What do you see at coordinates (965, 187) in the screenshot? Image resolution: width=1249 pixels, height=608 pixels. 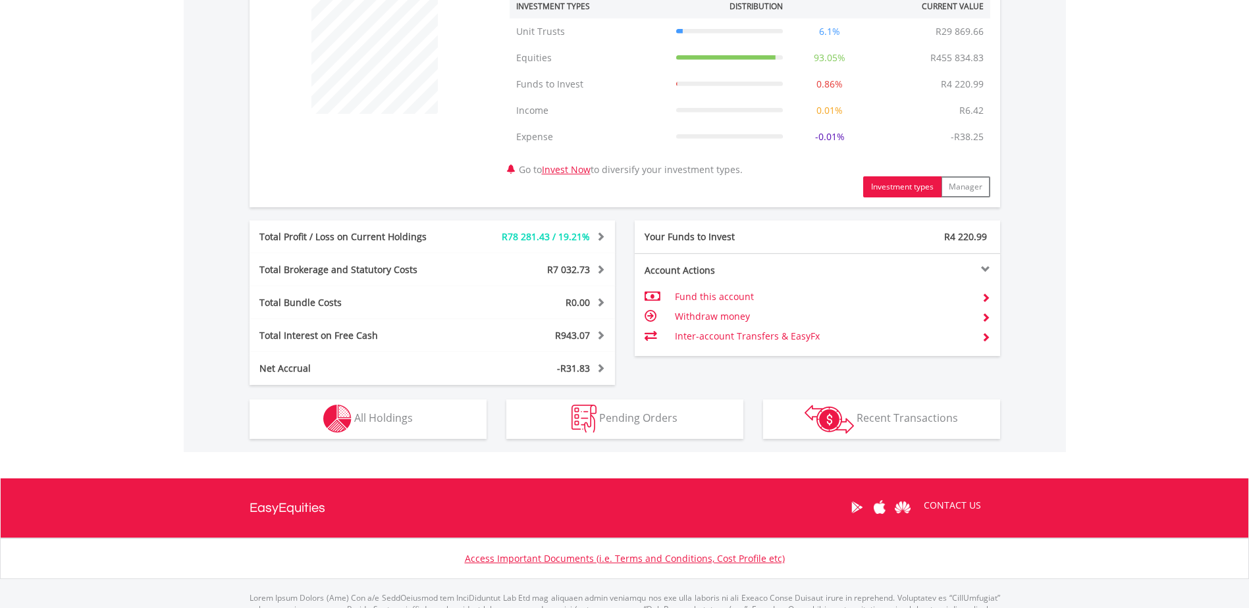 I see `button: Manager` at bounding box center [965, 187].